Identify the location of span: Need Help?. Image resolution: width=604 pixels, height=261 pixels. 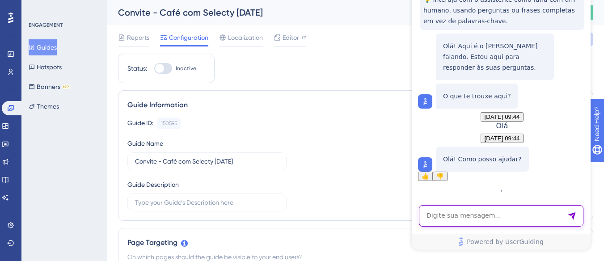
(38, 8).